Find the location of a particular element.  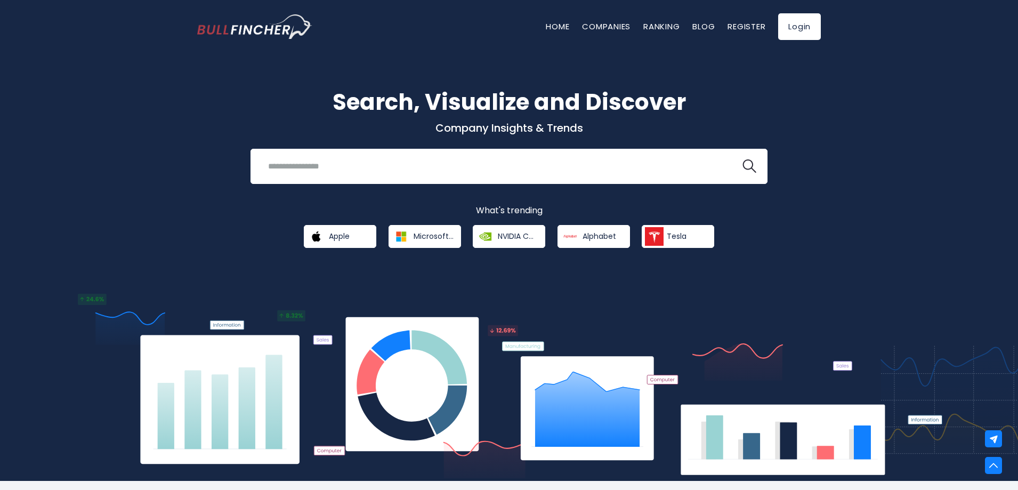

img: Bullfincher logo is located at coordinates (255, 27).